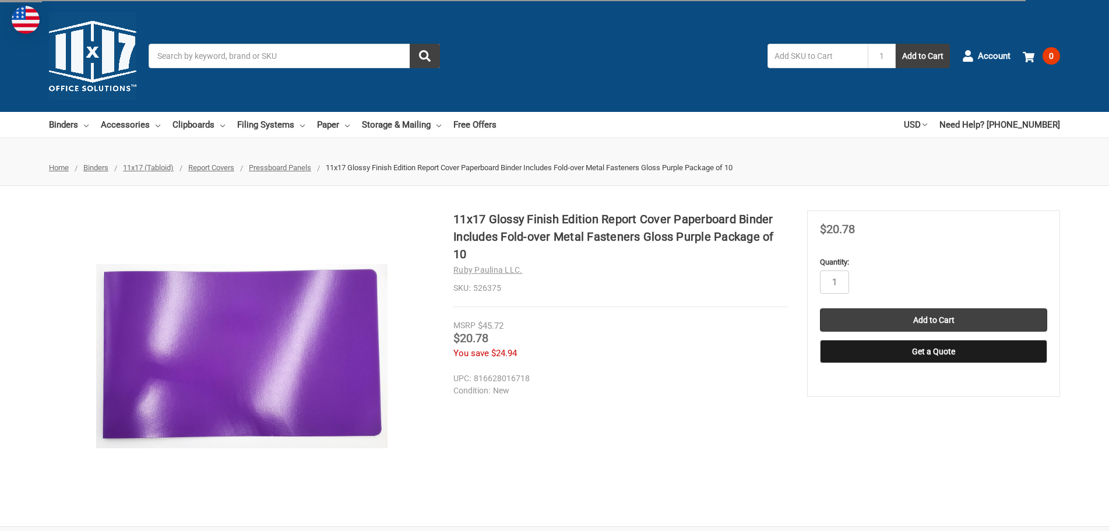 The width and height of the screenshot is (1109, 531). What do you see at coordinates (462, 288) in the screenshot?
I see `dt: SKU:` at bounding box center [462, 288].